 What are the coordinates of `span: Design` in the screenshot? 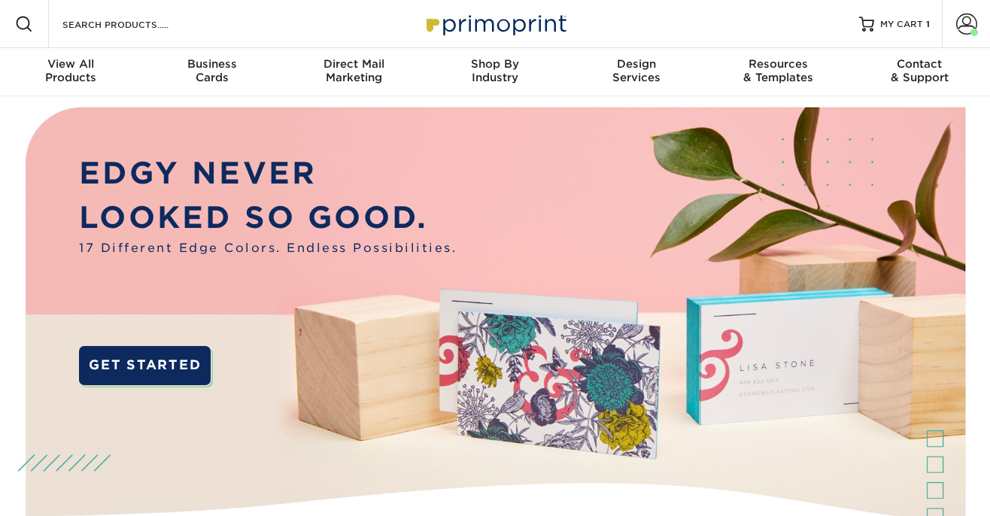 It's located at (637, 64).